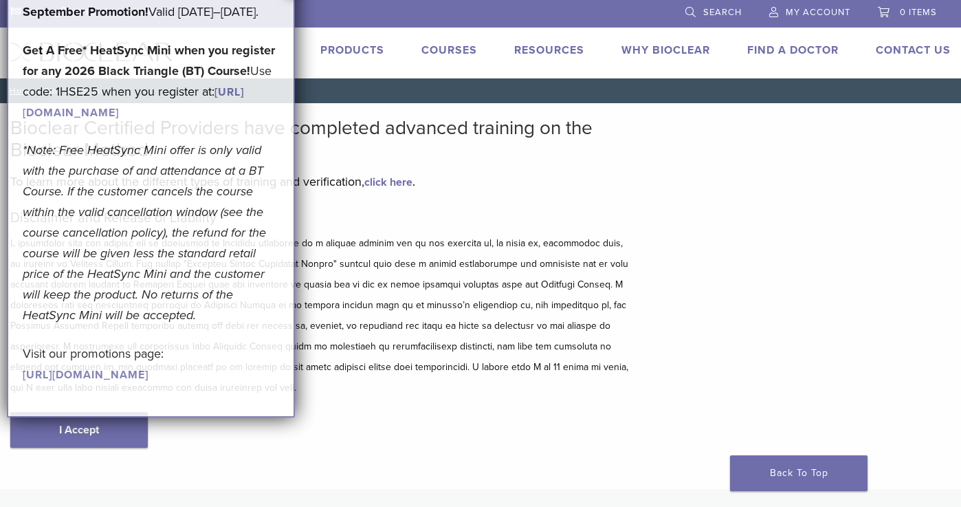 This screenshot has height=507, width=961. I want to click on b: September Promotion!, so click(85, 12).